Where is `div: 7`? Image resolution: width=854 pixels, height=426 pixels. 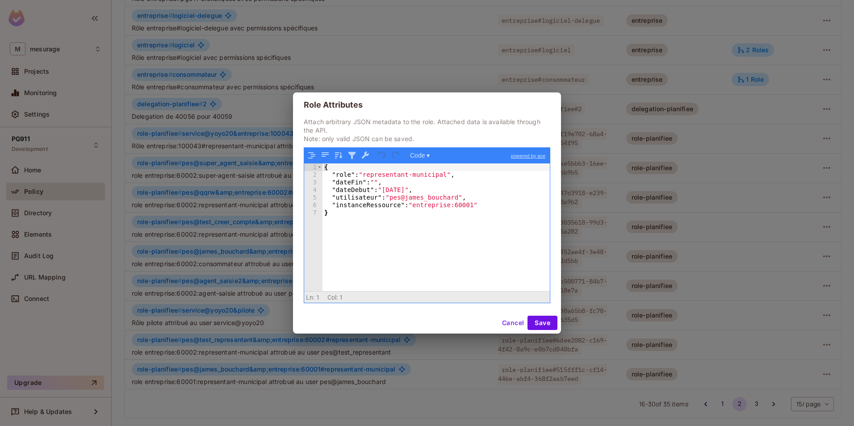
div: 7 is located at coordinates (313, 213).